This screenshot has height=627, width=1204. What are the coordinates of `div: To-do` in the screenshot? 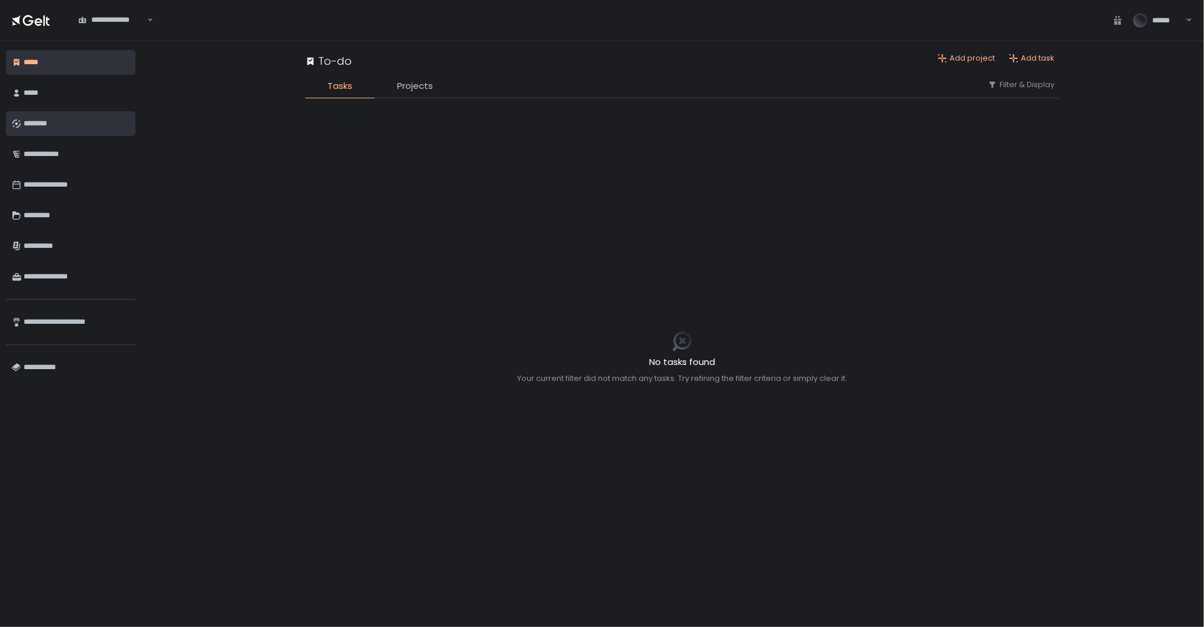 It's located at (328, 61).